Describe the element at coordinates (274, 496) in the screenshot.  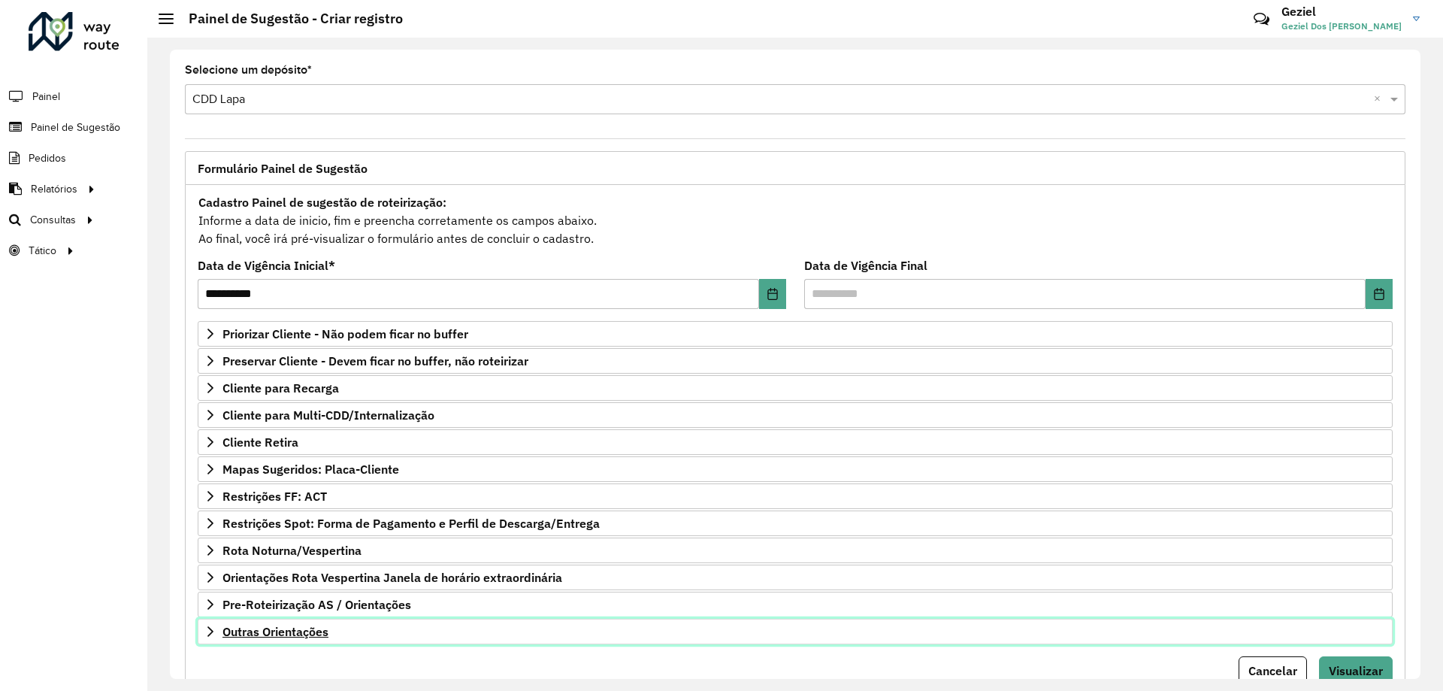
I see `span: Restrições FF: ACT` at that location.